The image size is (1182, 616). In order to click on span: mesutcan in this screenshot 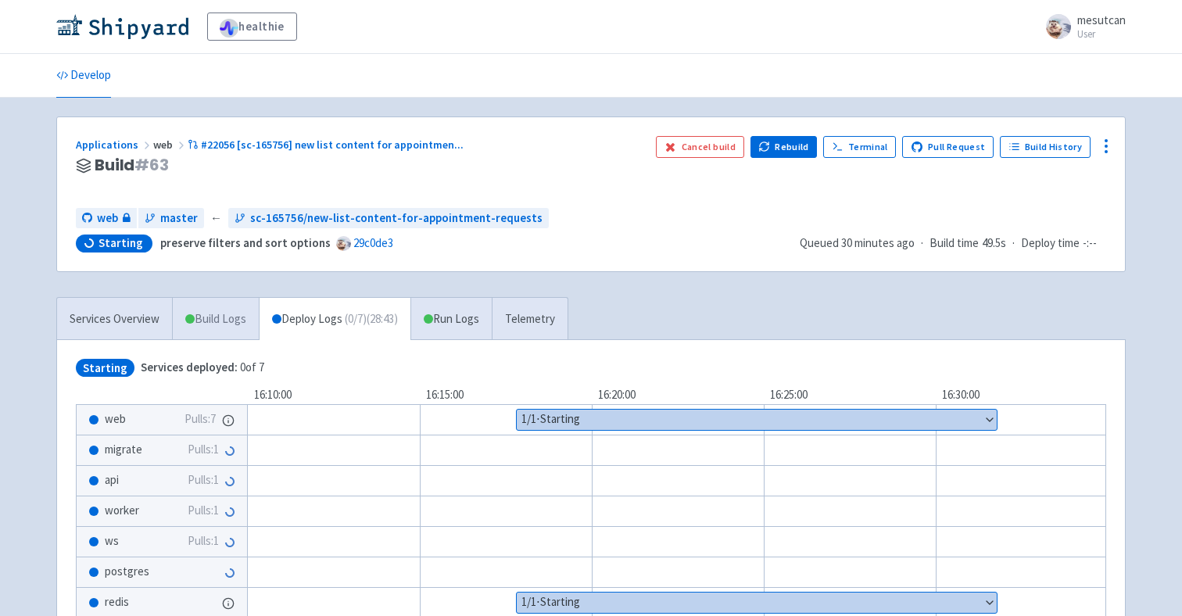, I will do `click(1101, 20)`.